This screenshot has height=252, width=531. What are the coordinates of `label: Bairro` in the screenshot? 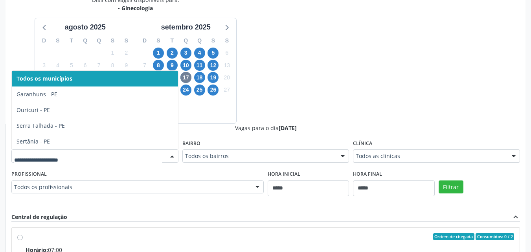 It's located at (191, 144).